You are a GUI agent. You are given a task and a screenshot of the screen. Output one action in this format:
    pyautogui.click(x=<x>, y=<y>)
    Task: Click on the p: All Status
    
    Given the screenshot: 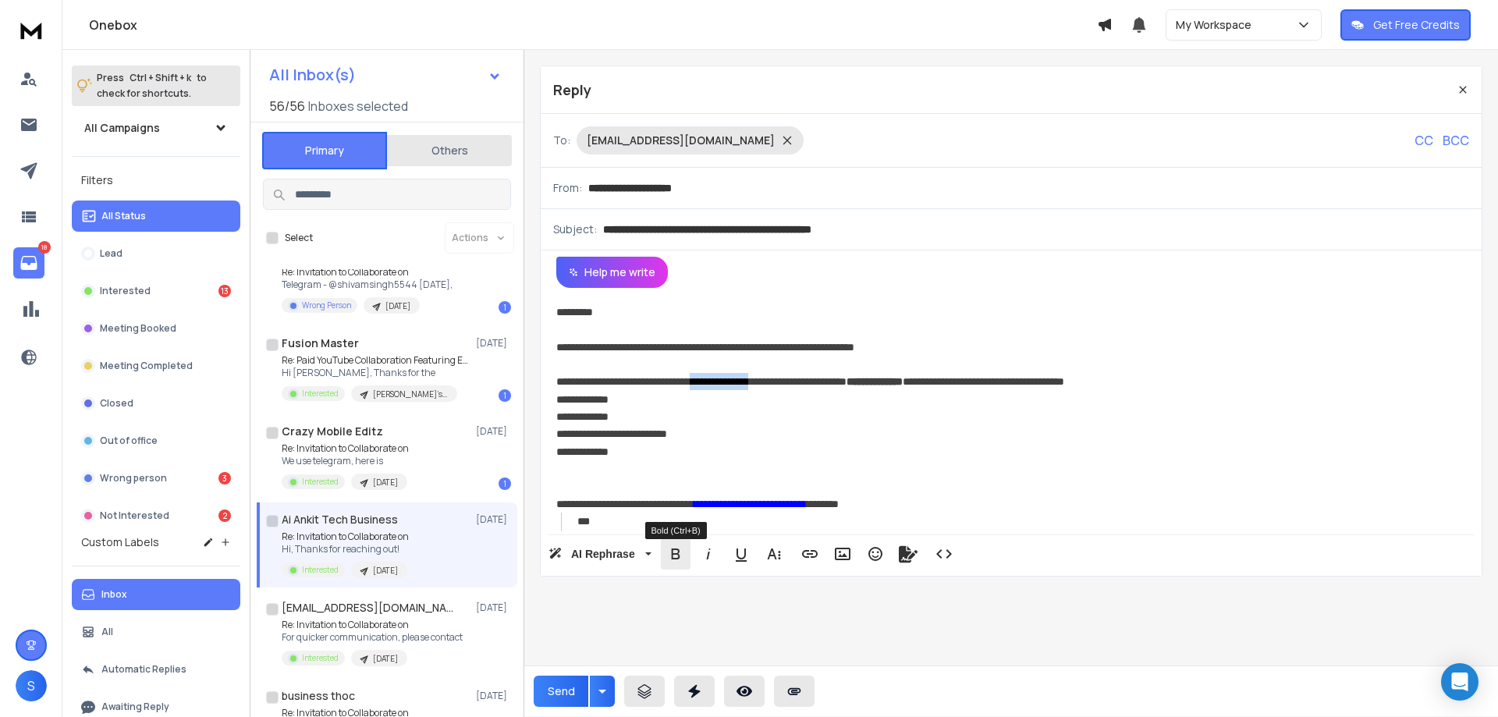 What is the action you would take?
    pyautogui.click(x=123, y=216)
    